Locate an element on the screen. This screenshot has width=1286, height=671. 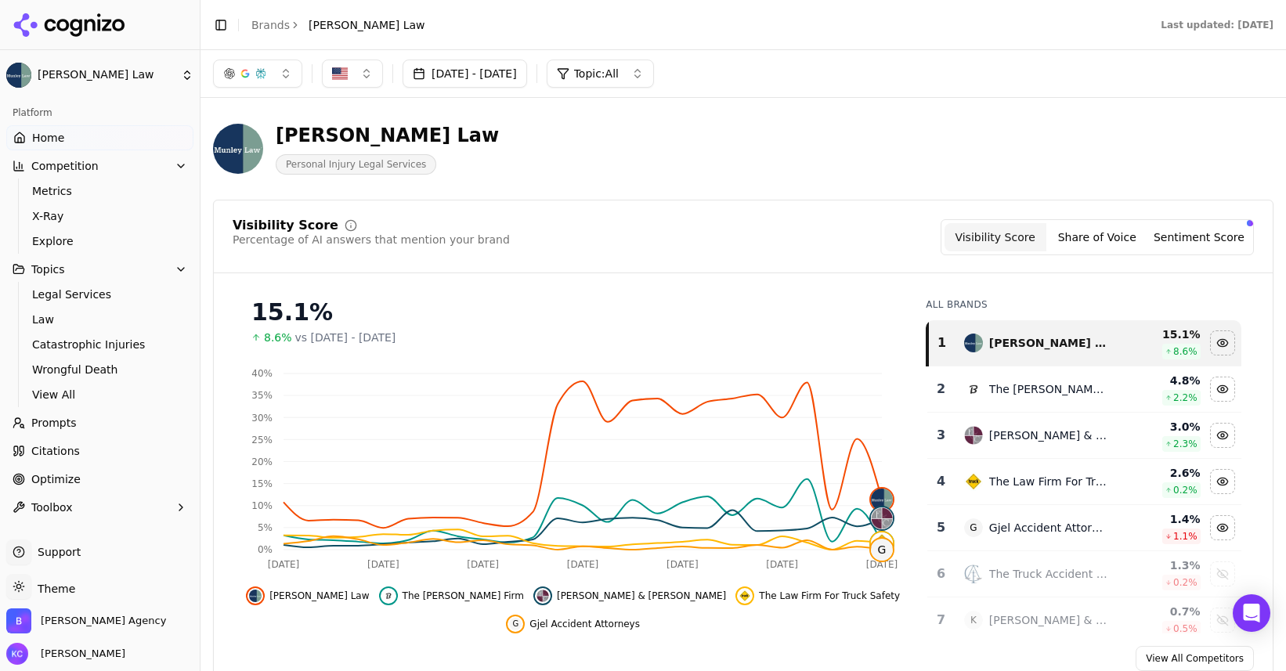
a: Wrongful Death is located at coordinates (100, 370).